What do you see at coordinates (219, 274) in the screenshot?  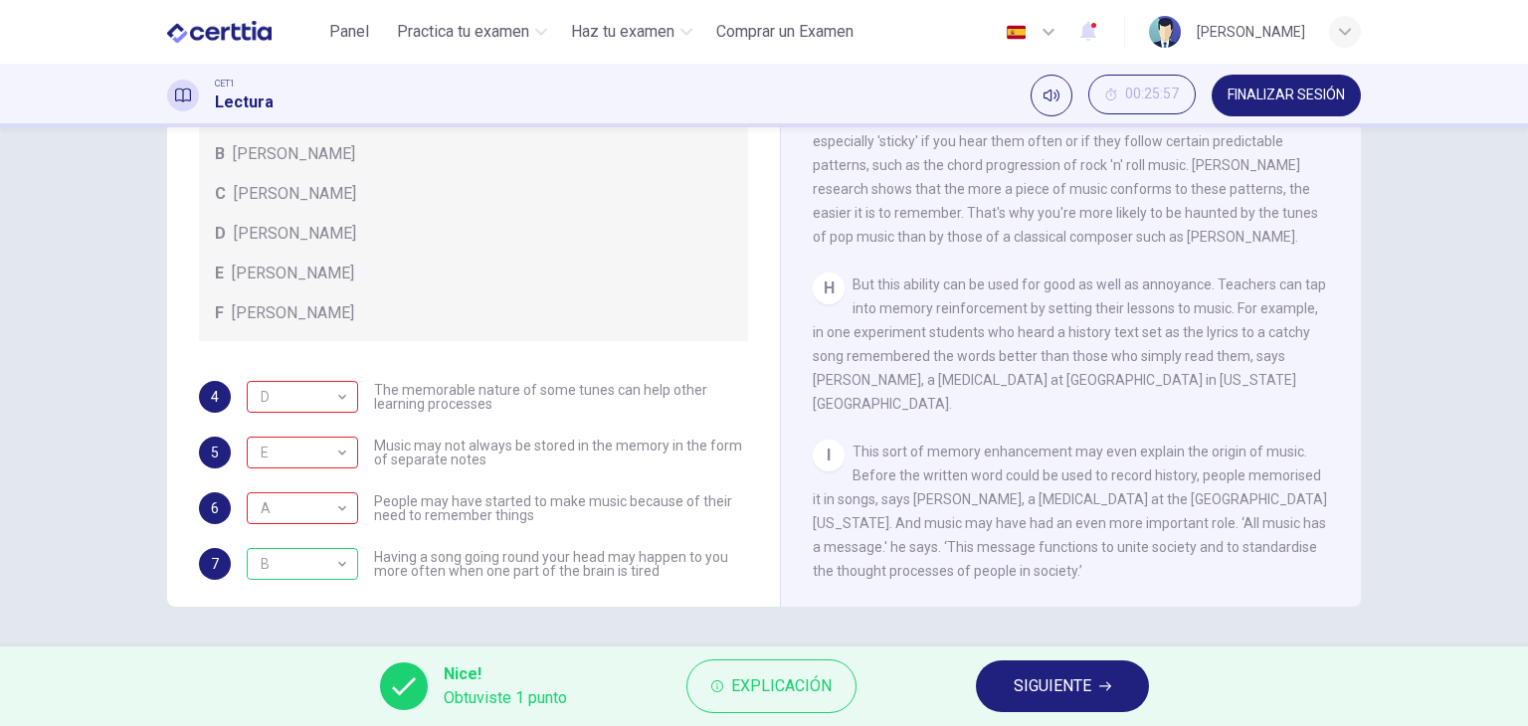 I see `span: E` at bounding box center [219, 274].